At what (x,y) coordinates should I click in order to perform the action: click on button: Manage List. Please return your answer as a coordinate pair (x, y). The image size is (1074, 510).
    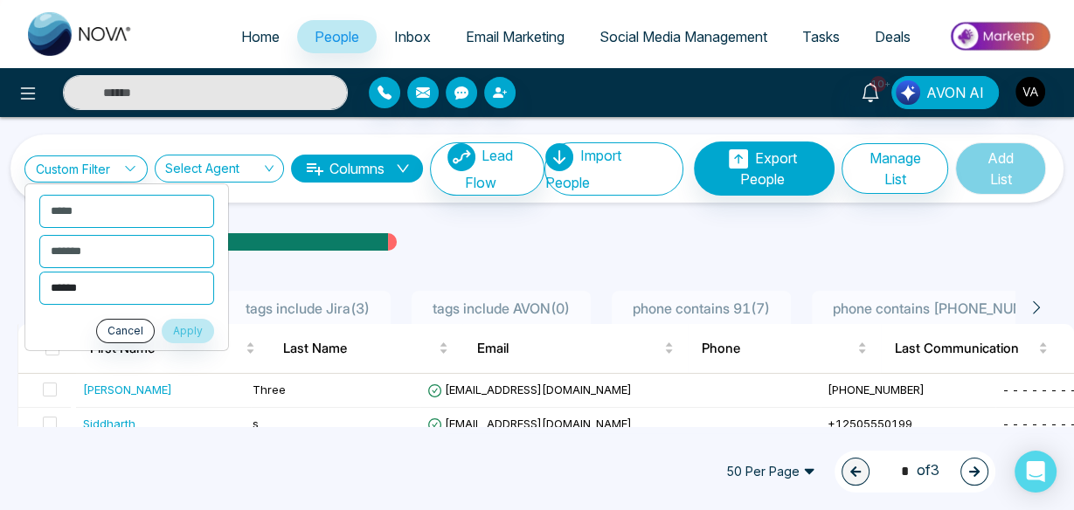
    Looking at the image, I should click on (894, 169).